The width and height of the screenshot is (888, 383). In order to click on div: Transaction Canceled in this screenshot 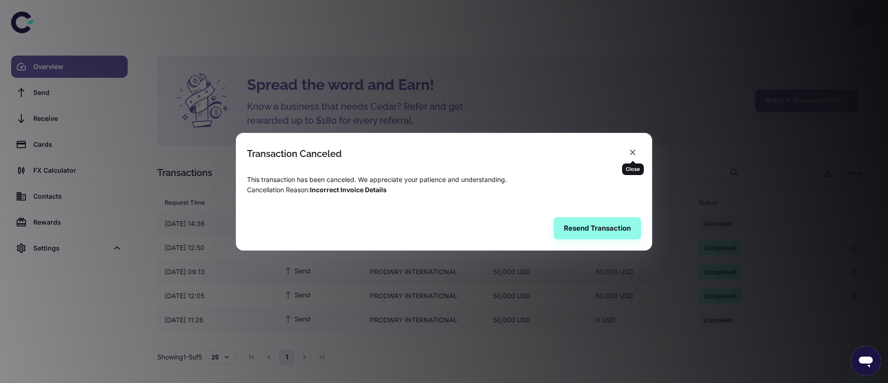, I will do `click(294, 154)`.